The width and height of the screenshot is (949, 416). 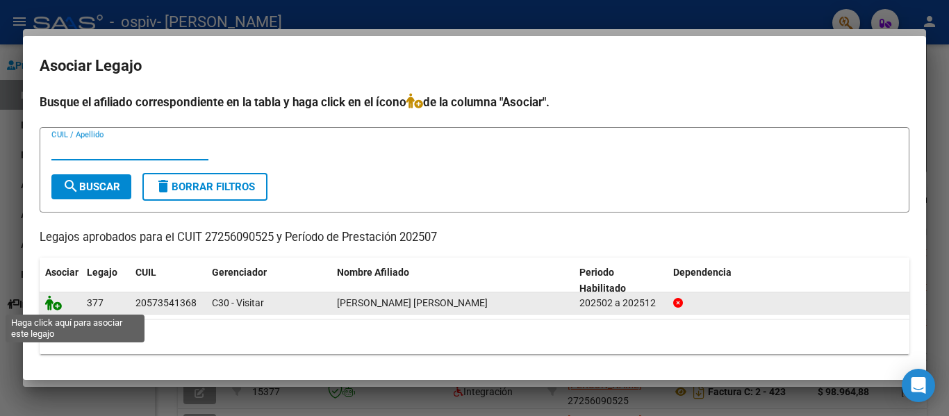 I want to click on div: 20573541368, so click(x=166, y=303).